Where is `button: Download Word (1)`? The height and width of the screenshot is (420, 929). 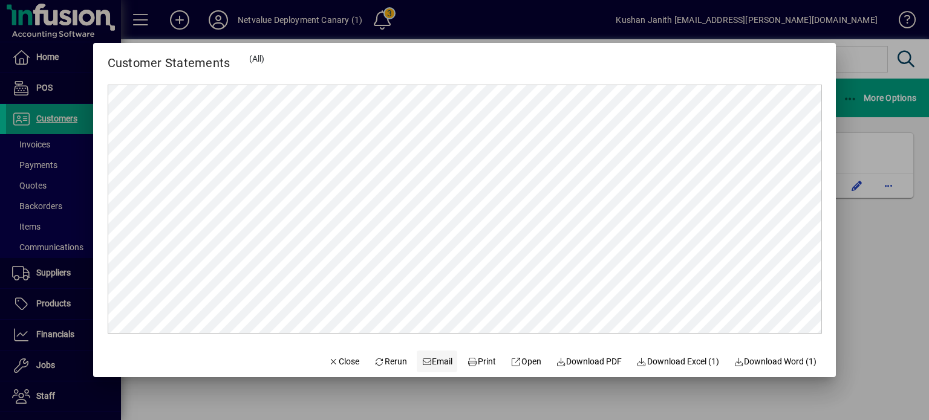
button: Download Word (1) is located at coordinates (775, 362).